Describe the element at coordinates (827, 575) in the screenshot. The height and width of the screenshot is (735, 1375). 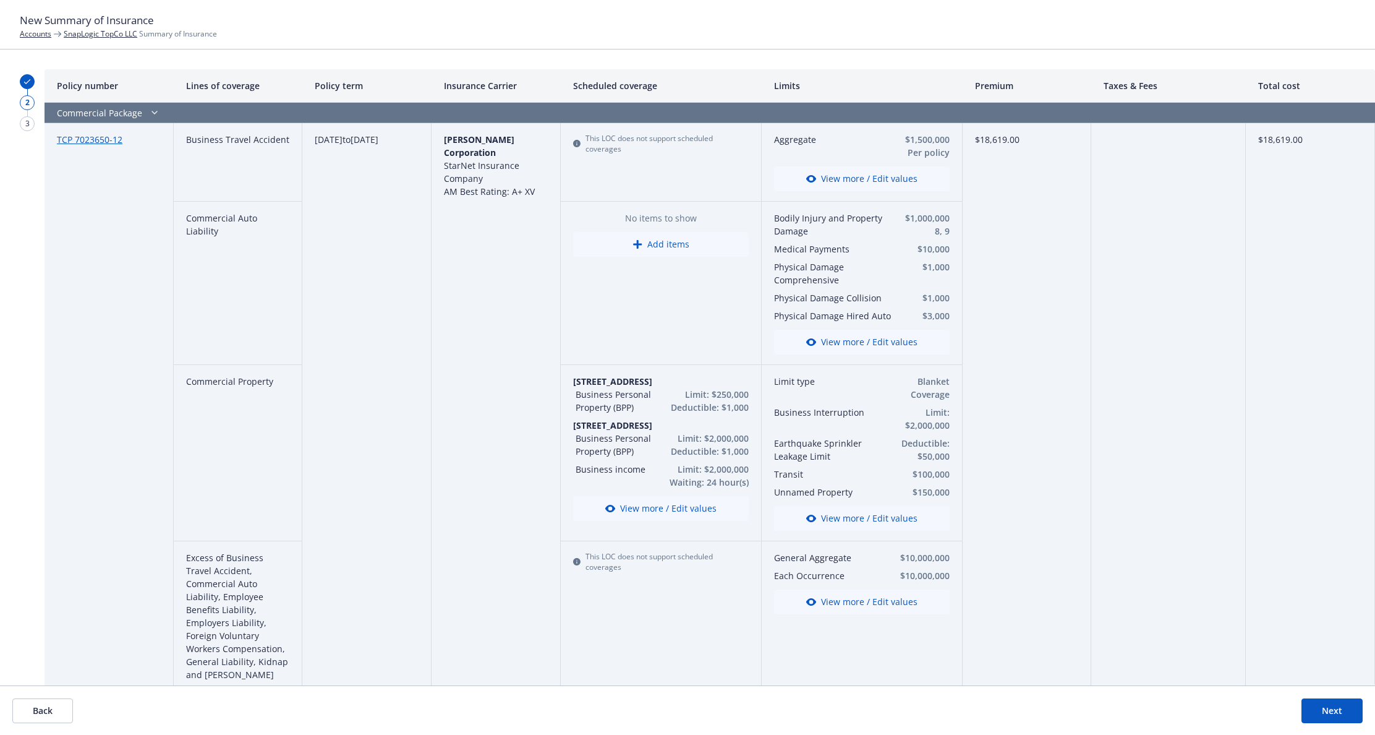
I see `button: Each Occurrence` at that location.